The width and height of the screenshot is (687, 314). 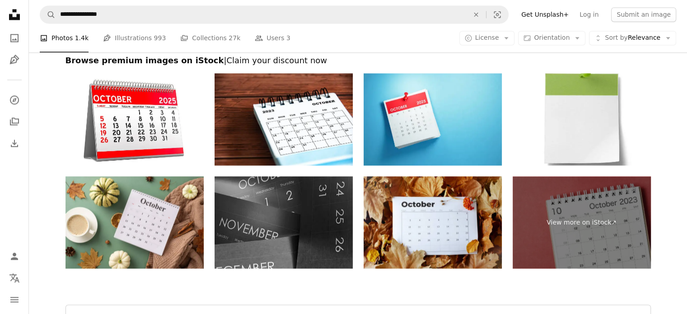 I want to click on img: Close-up of pages of a calendar with the last four months, so click(x=284, y=222).